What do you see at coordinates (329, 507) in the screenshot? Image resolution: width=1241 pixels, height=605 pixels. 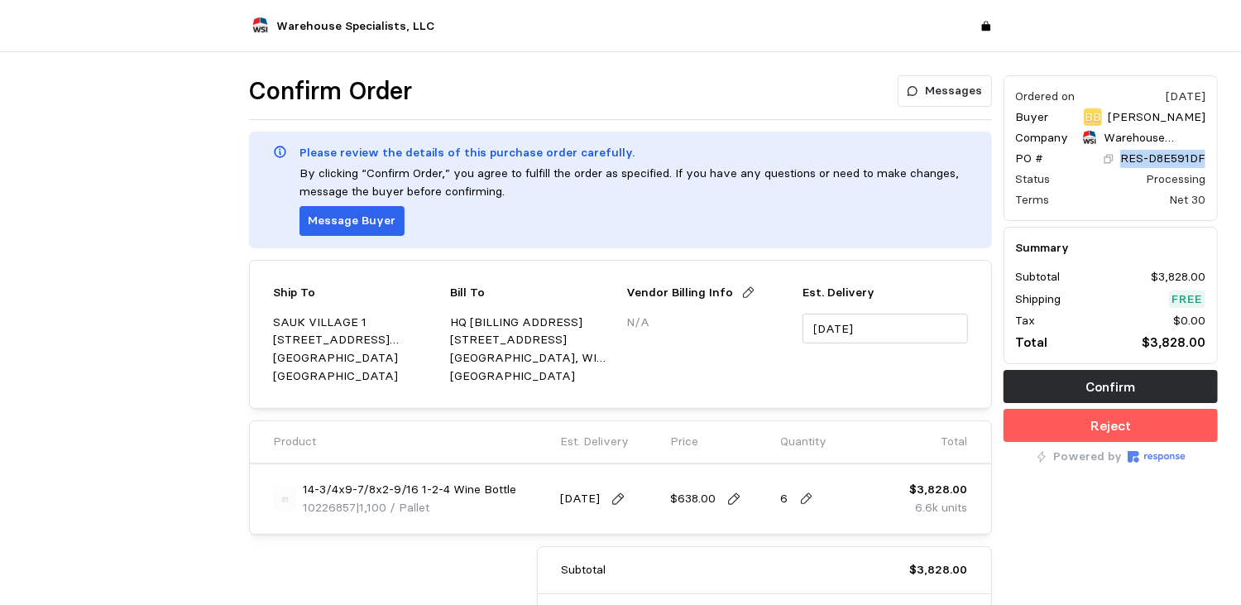 I see `span: 10226857` at bounding box center [329, 507].